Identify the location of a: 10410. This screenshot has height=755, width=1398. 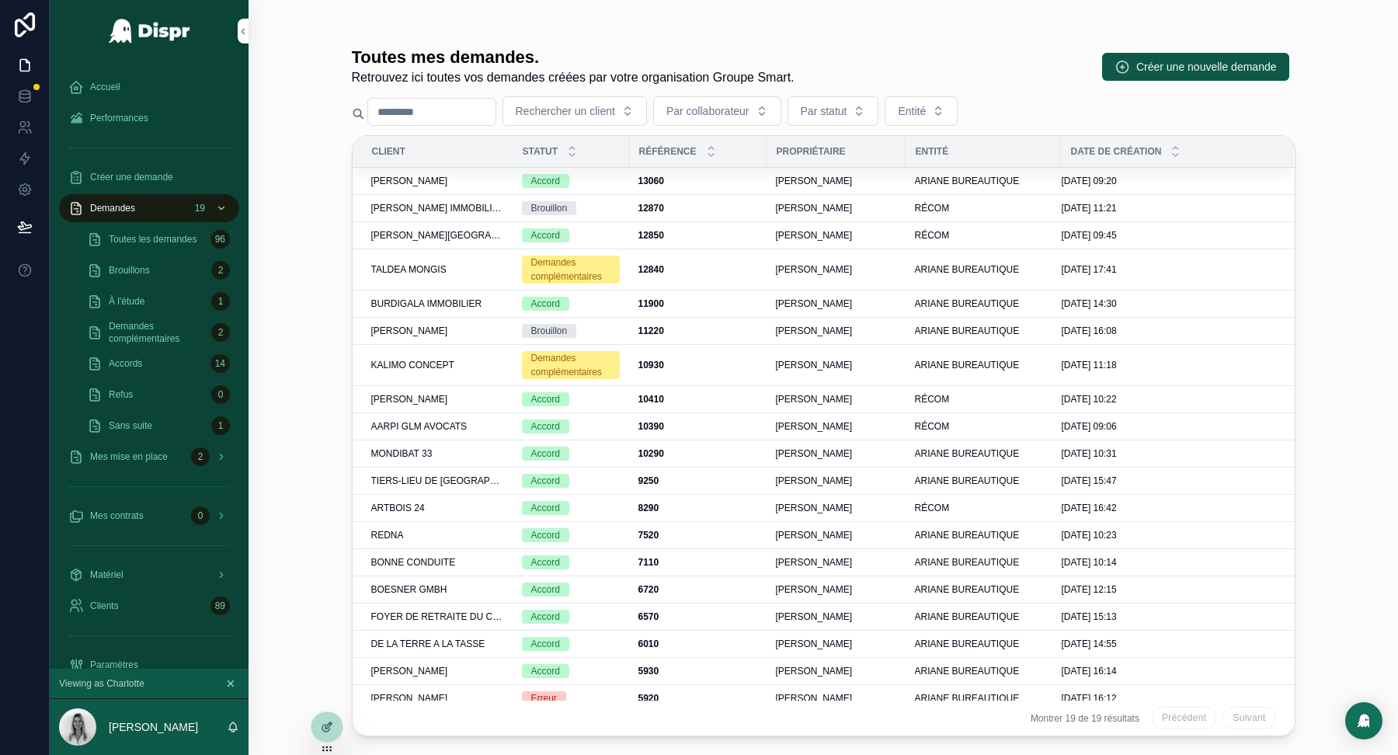
(697, 399).